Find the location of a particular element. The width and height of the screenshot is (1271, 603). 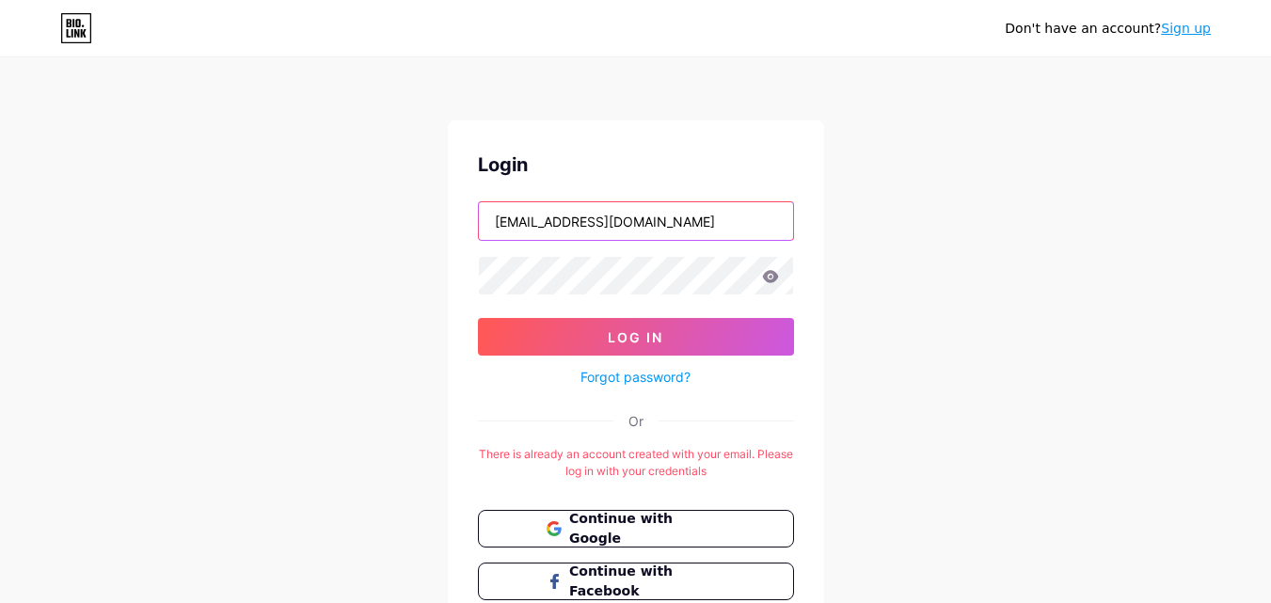

span: Continue with Google is located at coordinates (646, 529).